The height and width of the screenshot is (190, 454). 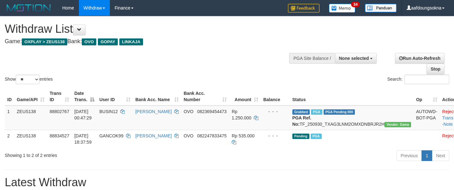 I want to click on img: MOTION_logo.png, so click(x=29, y=8).